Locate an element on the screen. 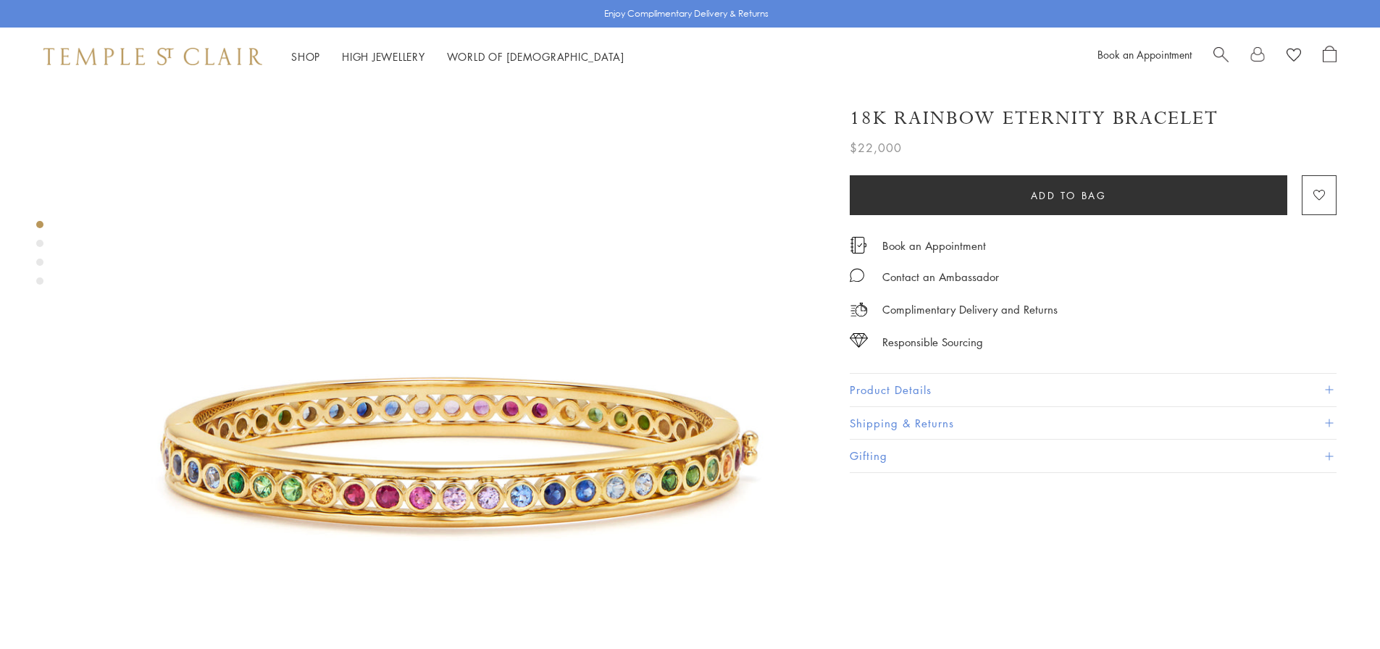  p: Enjoy Complimentary Delivery & Returns is located at coordinates (686, 14).